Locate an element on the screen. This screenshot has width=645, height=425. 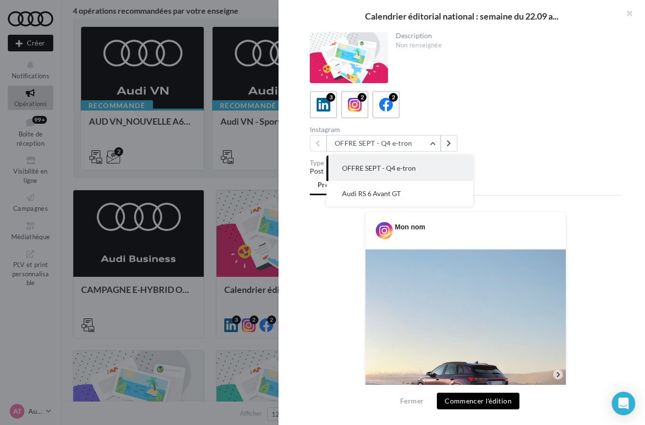
span: Calendrier éditorial national : semaine du 22.09 a... is located at coordinates (462, 16).